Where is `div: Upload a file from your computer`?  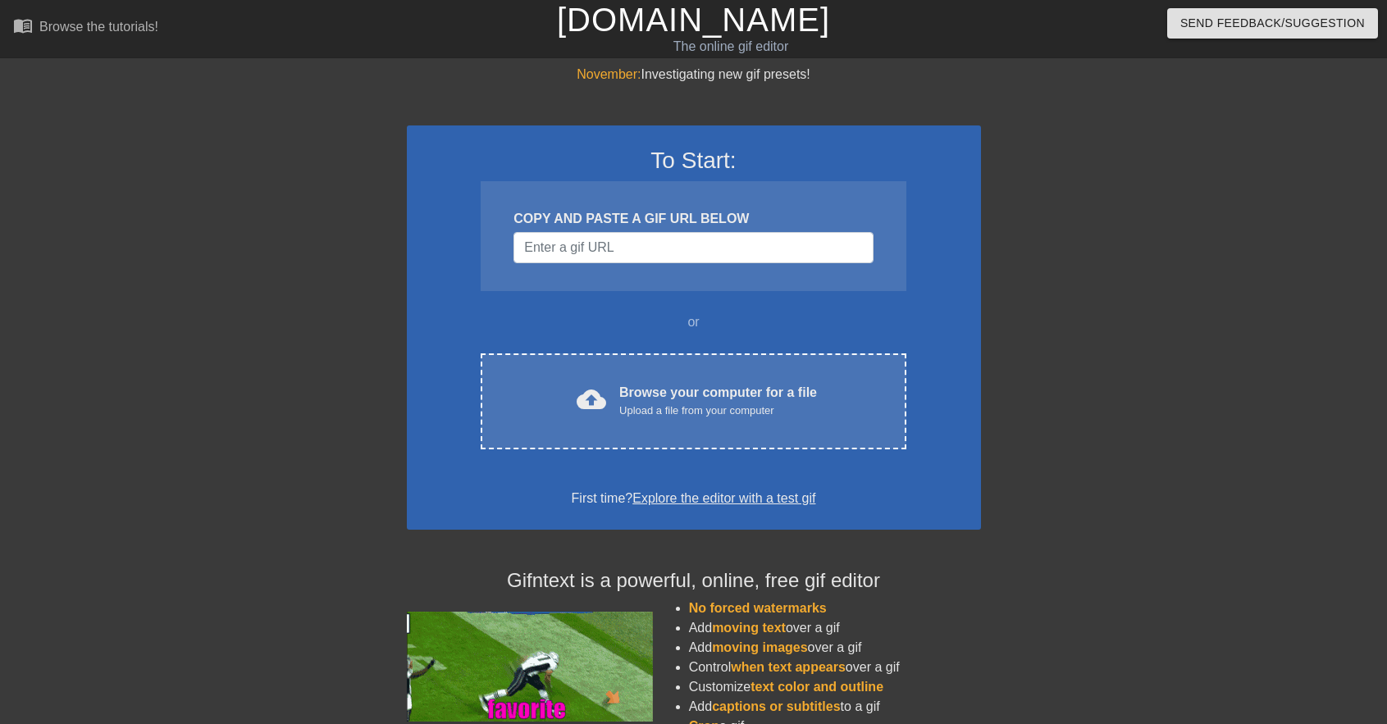 div: Upload a file from your computer is located at coordinates (718, 411).